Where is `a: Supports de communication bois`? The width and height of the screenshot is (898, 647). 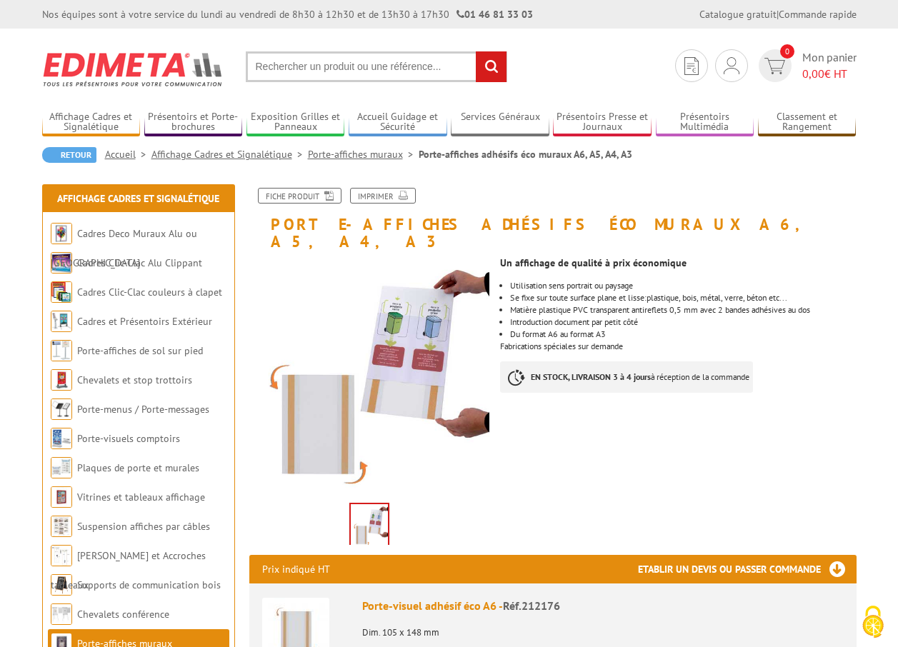 a: Supports de communication bois is located at coordinates (149, 585).